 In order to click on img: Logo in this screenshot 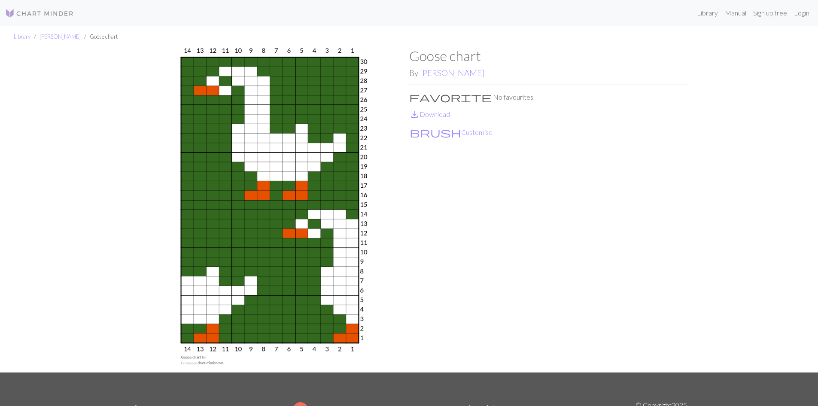, I will do `click(40, 13)`.